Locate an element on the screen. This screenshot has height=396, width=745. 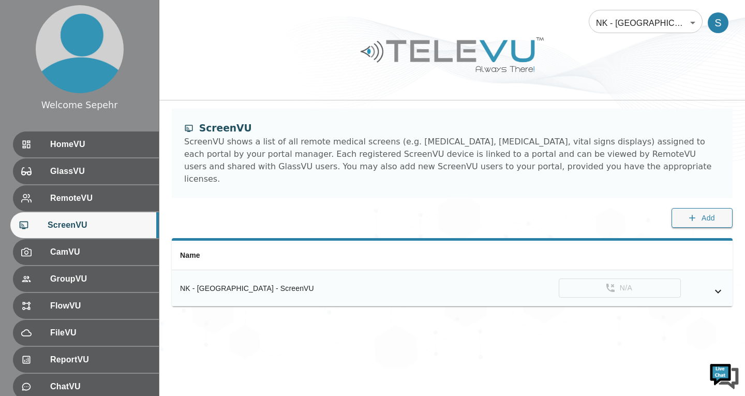
div: CamVU is located at coordinates (86, 252).